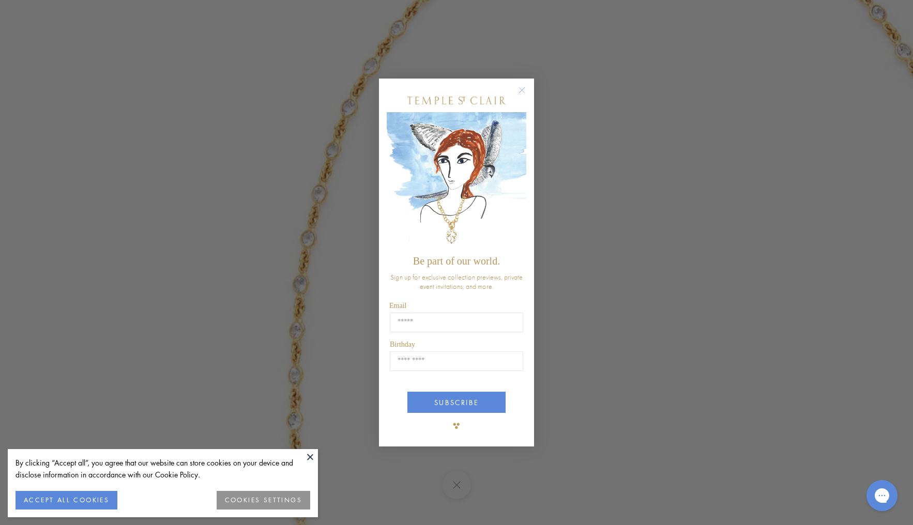 This screenshot has height=525, width=913. What do you see at coordinates (457, 402) in the screenshot?
I see `button: SUBSCRIBE` at bounding box center [457, 402].